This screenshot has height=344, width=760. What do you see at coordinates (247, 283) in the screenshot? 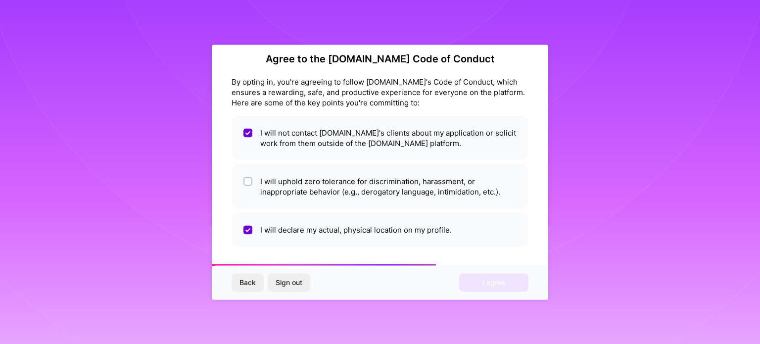
I see `span: Back` at bounding box center [247, 283].